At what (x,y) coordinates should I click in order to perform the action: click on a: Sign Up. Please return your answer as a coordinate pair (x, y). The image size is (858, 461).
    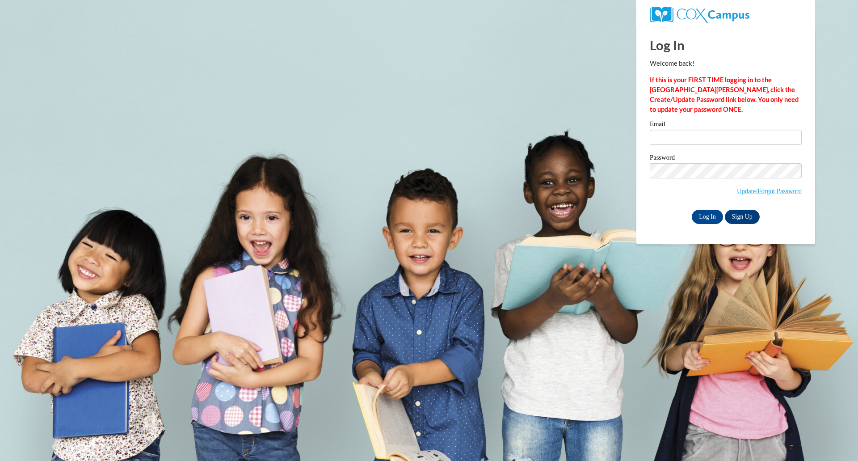
    Looking at the image, I should click on (743, 217).